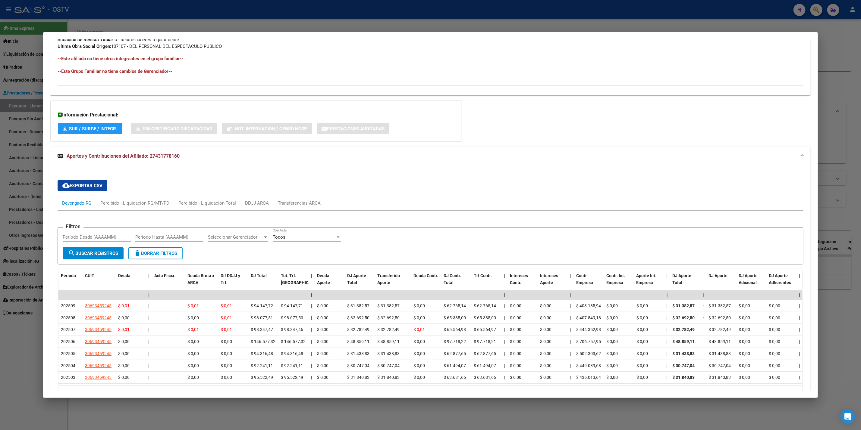  I want to click on span: $ 62.877,65, so click(455, 354).